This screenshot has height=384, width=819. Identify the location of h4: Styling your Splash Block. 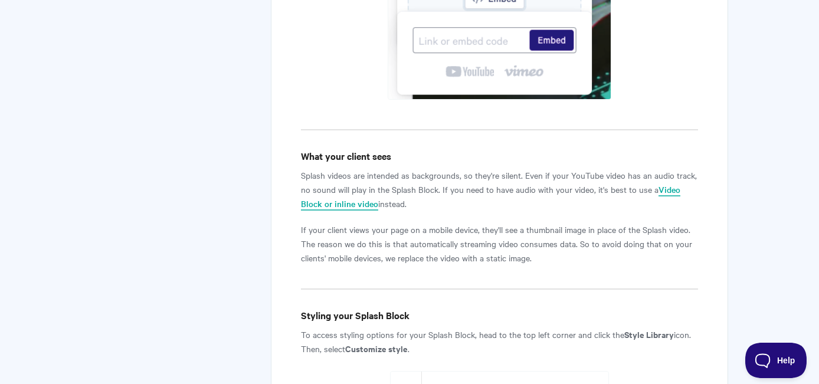
(499, 315).